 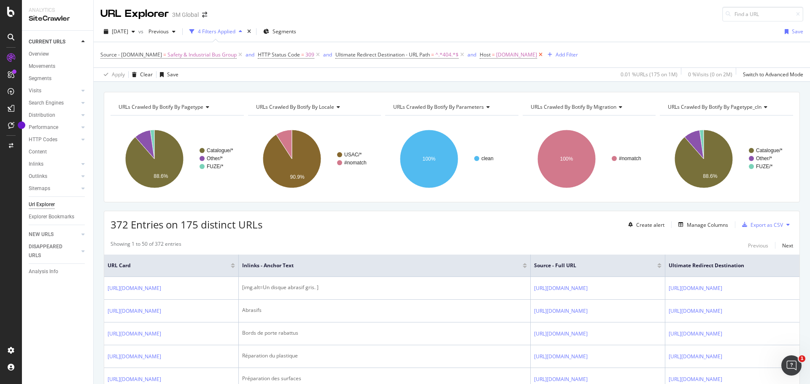 I want to click on div: Sitemaps, so click(x=39, y=189).